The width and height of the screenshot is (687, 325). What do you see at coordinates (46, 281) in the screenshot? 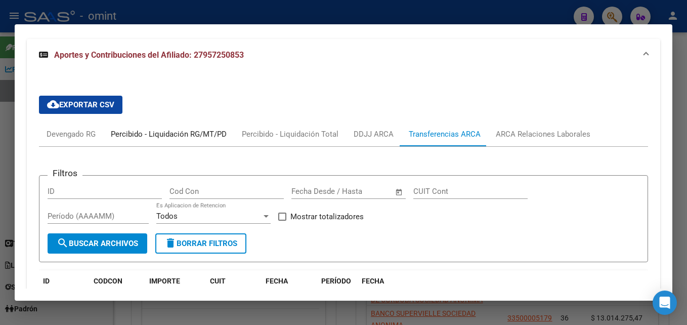
I see `span: ID` at bounding box center [46, 281].